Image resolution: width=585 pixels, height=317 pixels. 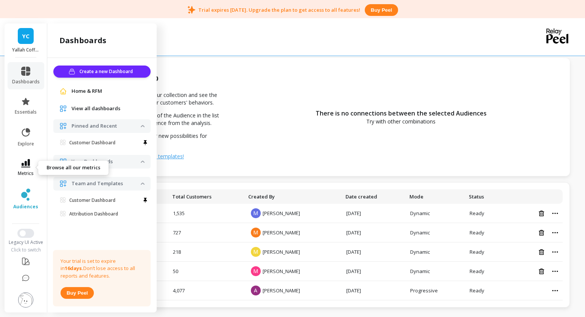 What do you see at coordinates (106, 126) in the screenshot?
I see `p: Pinned and Recent` at bounding box center [106, 126].